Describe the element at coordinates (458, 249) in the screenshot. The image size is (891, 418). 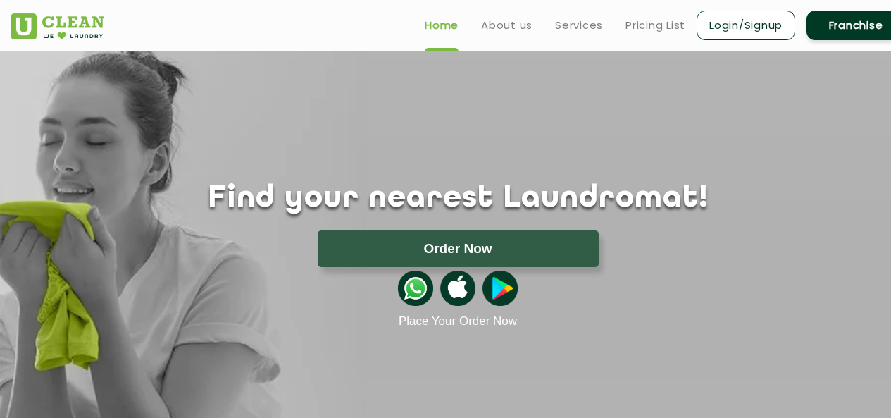
I see `button: Order Now` at that location.